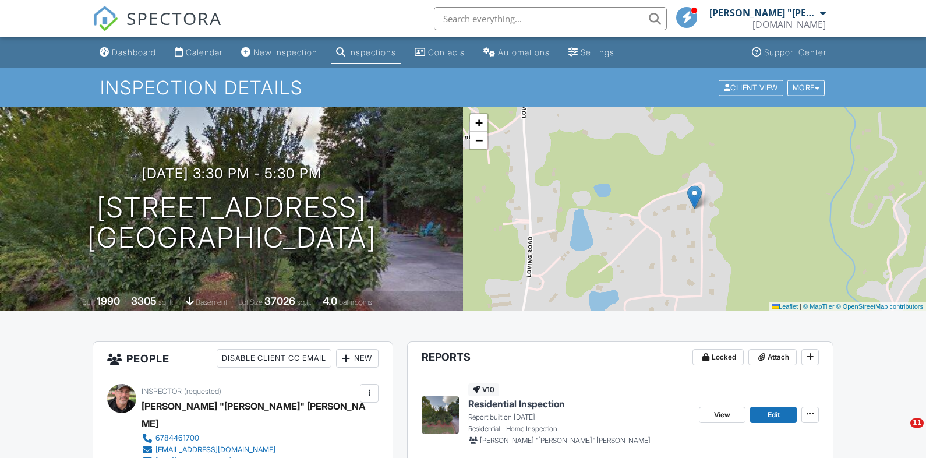  What do you see at coordinates (880, 306) in the screenshot?
I see `a: © OpenStreetMap contributors` at bounding box center [880, 306].